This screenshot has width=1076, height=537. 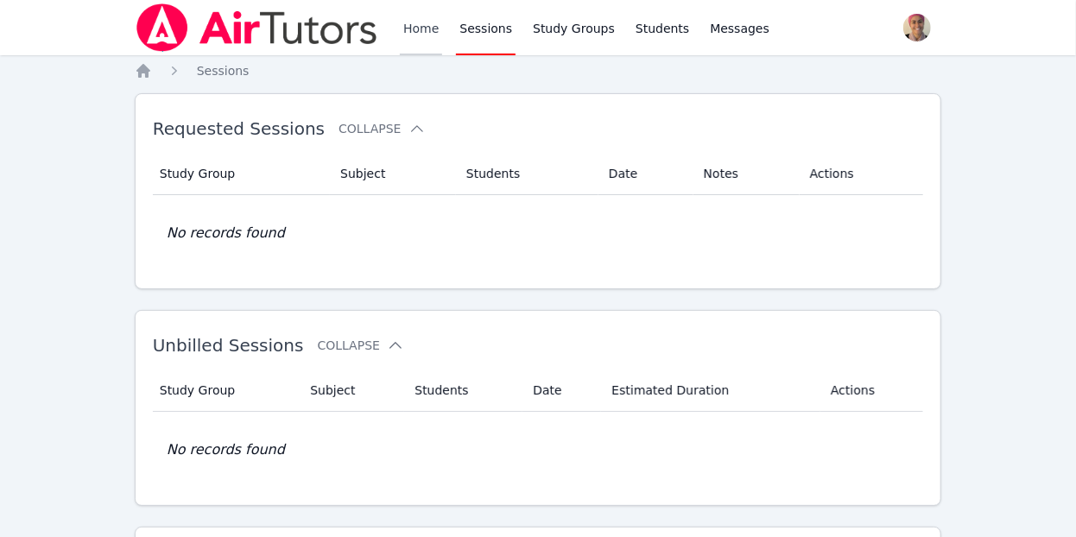 What do you see at coordinates (746, 174) in the screenshot?
I see `th: Notes` at bounding box center [746, 174].